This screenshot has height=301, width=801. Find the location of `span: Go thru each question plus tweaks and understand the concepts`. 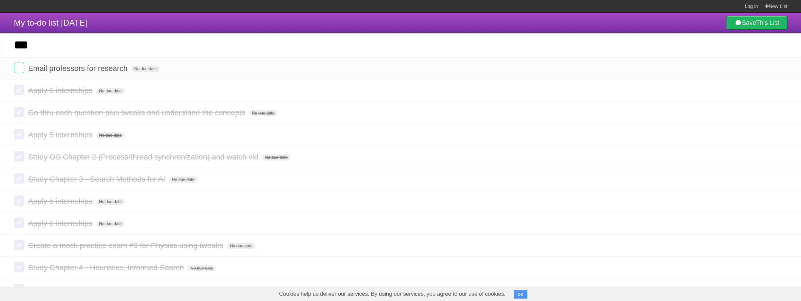

span: Go thru each question plus tweaks and understand the concepts is located at coordinates (138, 113).